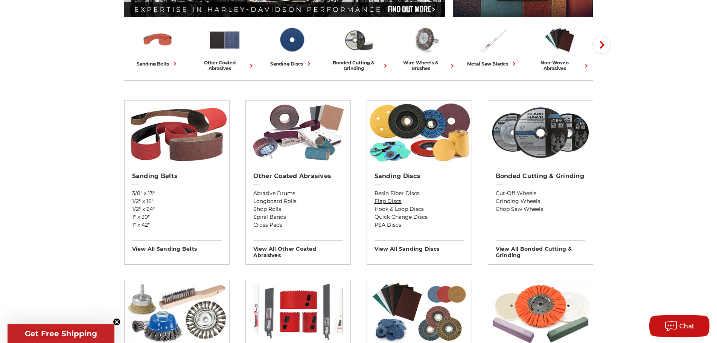  Describe the element at coordinates (426, 40) in the screenshot. I see `img: Wire Wheels & Brushes` at that location.